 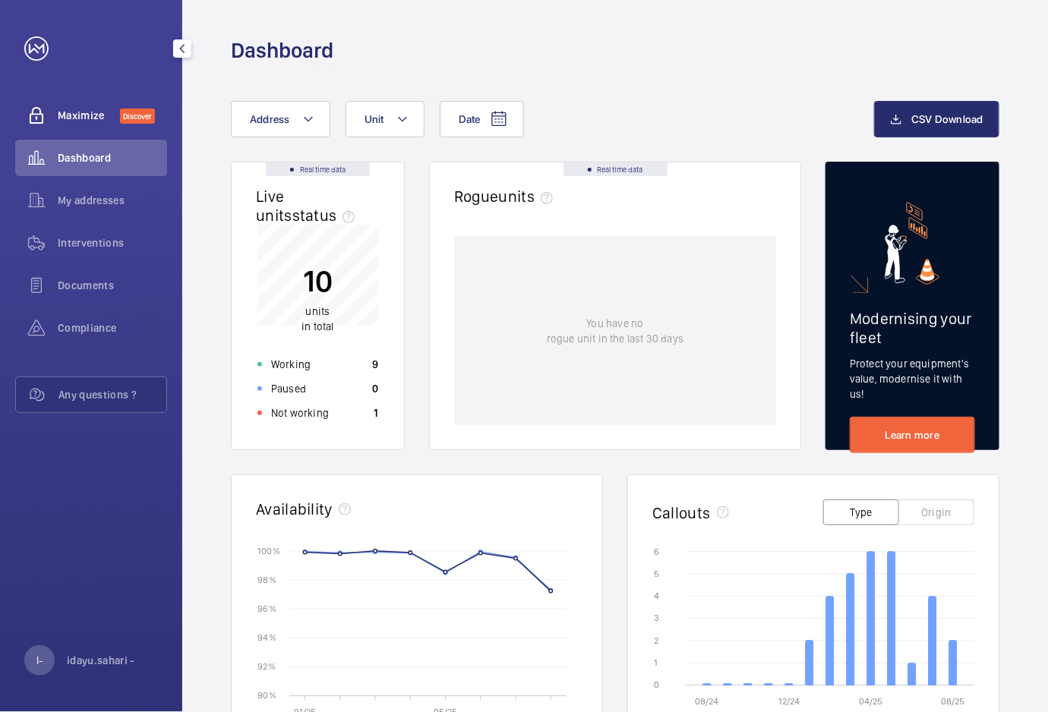 I want to click on span: Compliance, so click(x=112, y=328).